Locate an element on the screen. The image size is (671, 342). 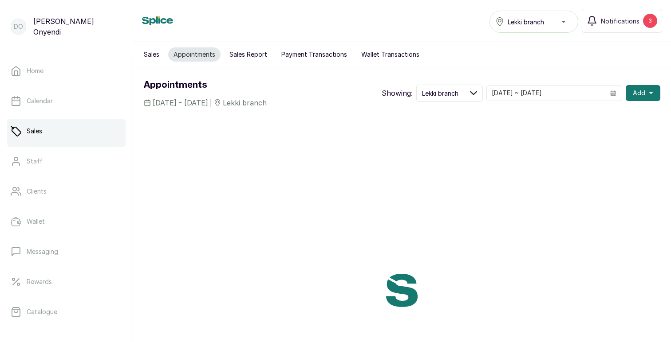
a: Calendar is located at coordinates (66, 101).